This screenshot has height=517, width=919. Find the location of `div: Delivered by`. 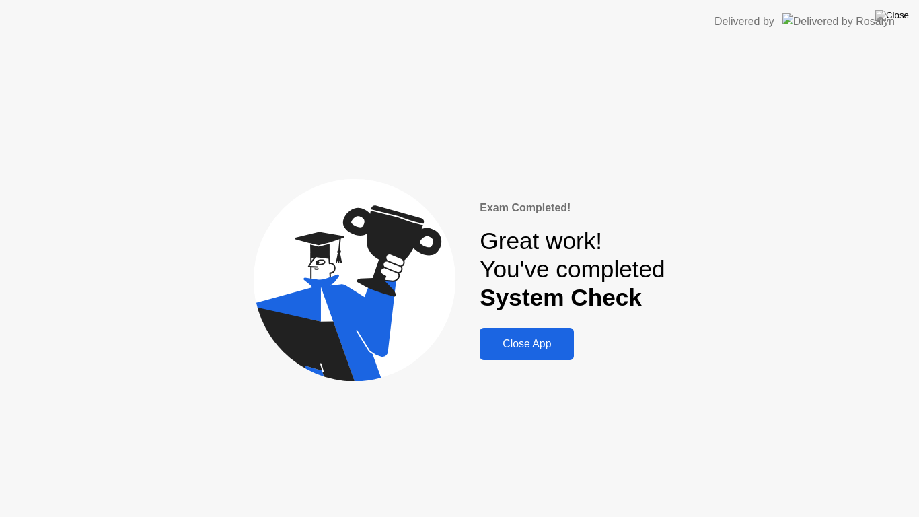

div: Delivered by is located at coordinates (744, 22).